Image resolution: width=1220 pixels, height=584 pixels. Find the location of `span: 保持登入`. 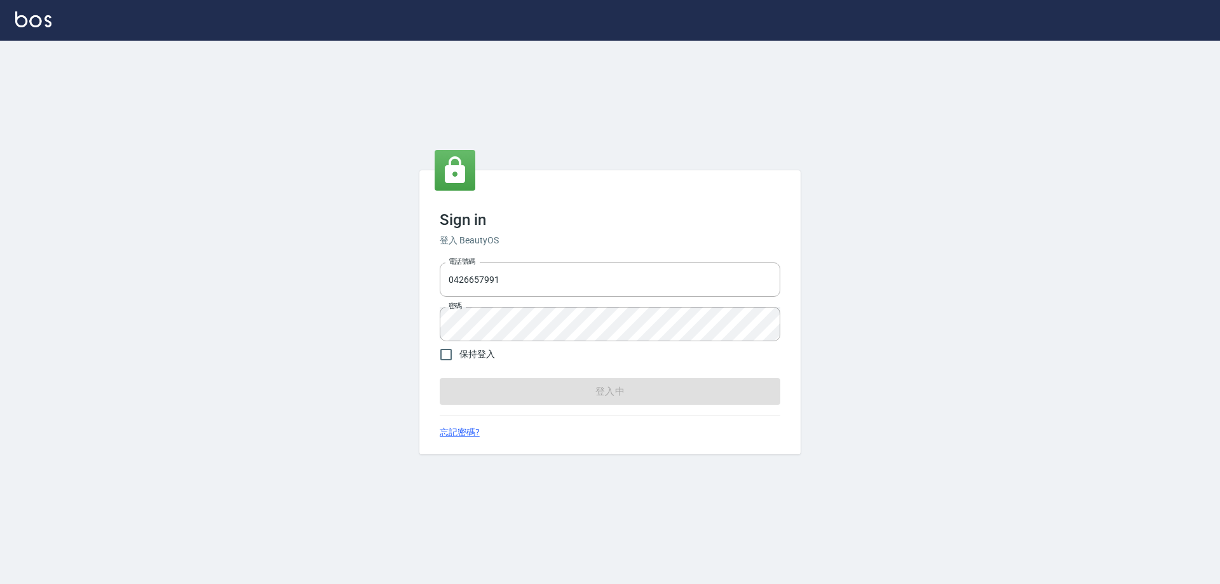

span: 保持登入 is located at coordinates (477, 354).